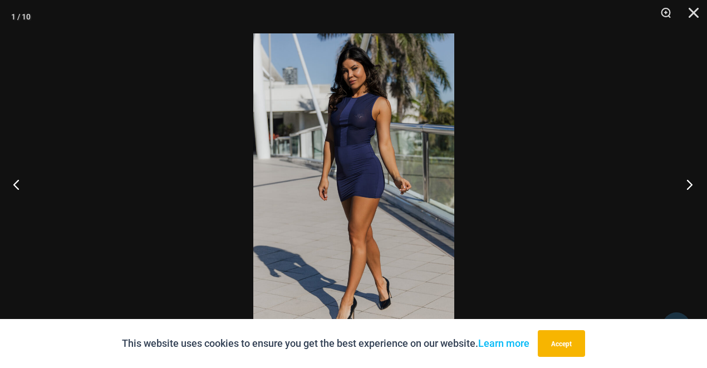  Describe the element at coordinates (21, 17) in the screenshot. I see `div: 1 / 10` at that location.